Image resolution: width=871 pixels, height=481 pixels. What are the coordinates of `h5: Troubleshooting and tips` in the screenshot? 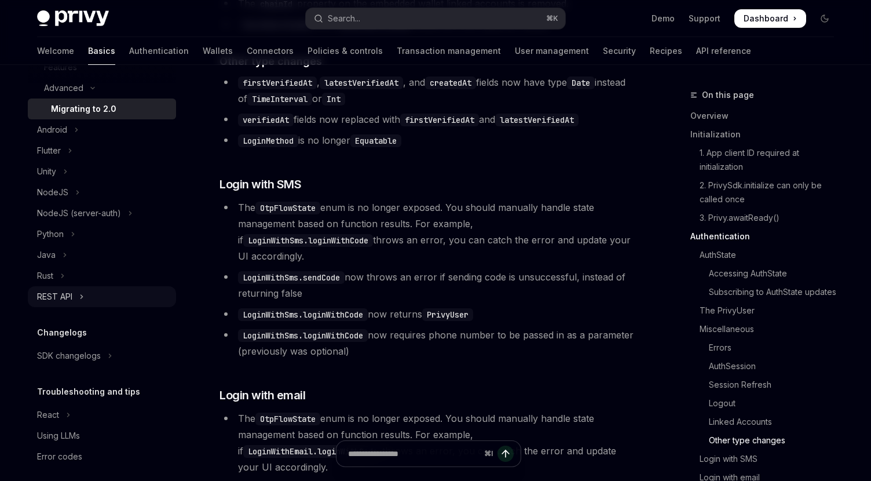 It's located at (89, 392).